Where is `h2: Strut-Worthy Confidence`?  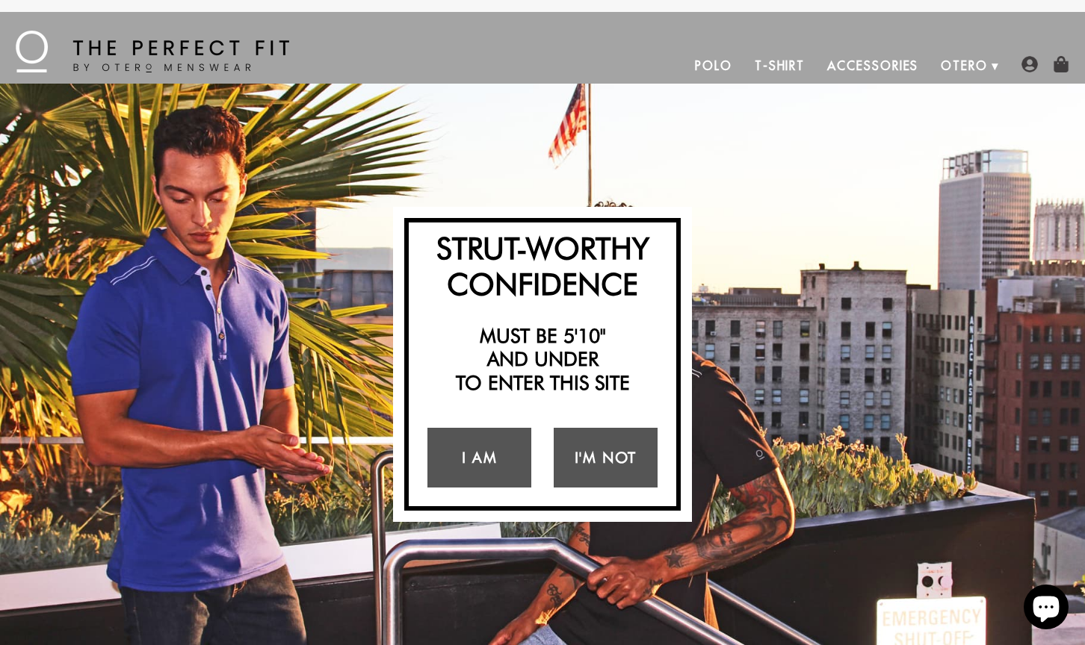
h2: Strut-Worthy Confidence is located at coordinates (542, 266).